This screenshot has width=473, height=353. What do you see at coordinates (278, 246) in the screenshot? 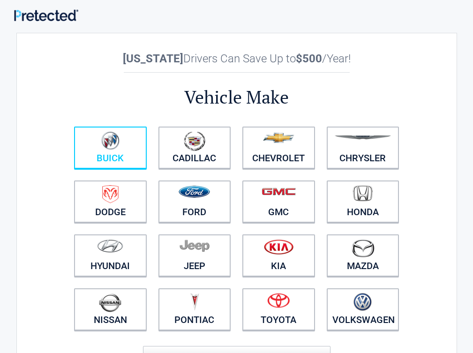
I see `img: kia` at bounding box center [278, 246].